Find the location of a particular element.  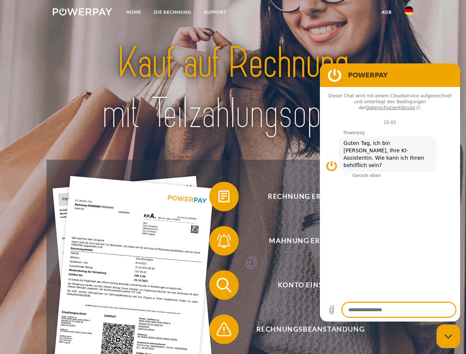

a: agb is located at coordinates (386, 12).